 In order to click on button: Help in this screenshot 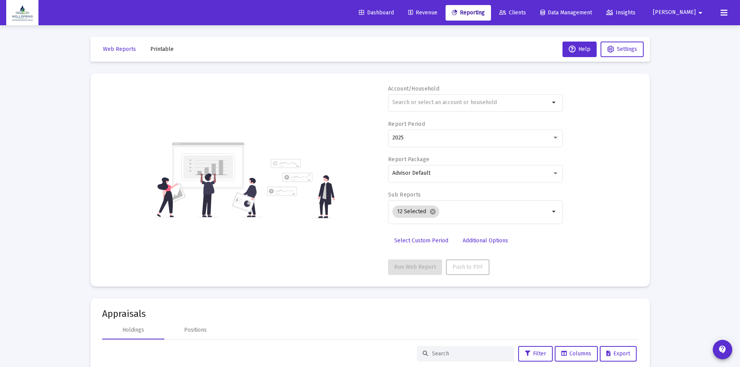, I will do `click(579, 49)`.